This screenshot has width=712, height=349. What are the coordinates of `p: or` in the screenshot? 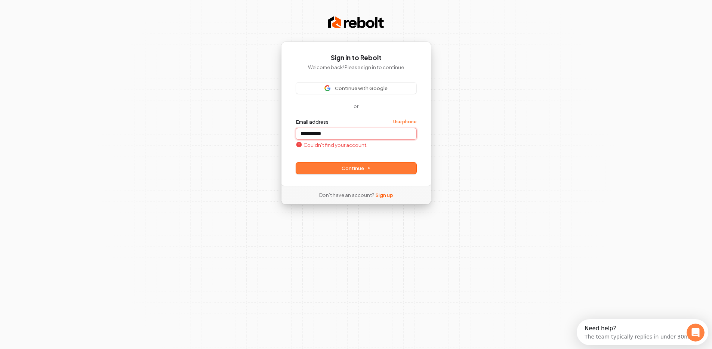 It's located at (356, 106).